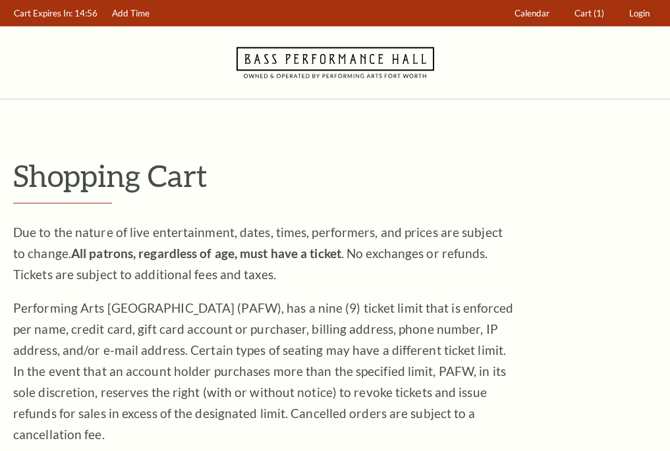 This screenshot has height=451, width=670. I want to click on span: (1), so click(599, 13).